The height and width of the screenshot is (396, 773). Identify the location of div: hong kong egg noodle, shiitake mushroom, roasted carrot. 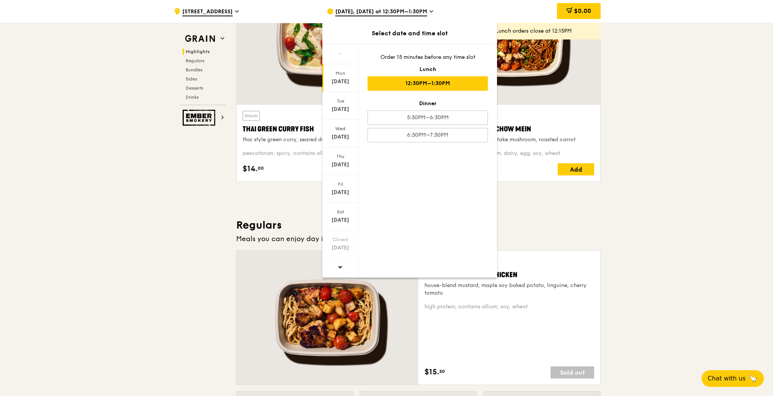
(511, 140).